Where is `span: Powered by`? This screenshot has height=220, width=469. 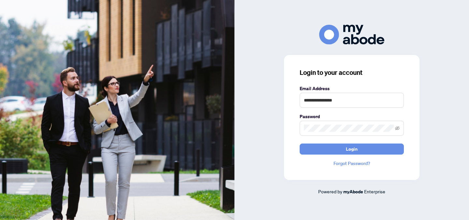 span: Powered by is located at coordinates (330, 192).